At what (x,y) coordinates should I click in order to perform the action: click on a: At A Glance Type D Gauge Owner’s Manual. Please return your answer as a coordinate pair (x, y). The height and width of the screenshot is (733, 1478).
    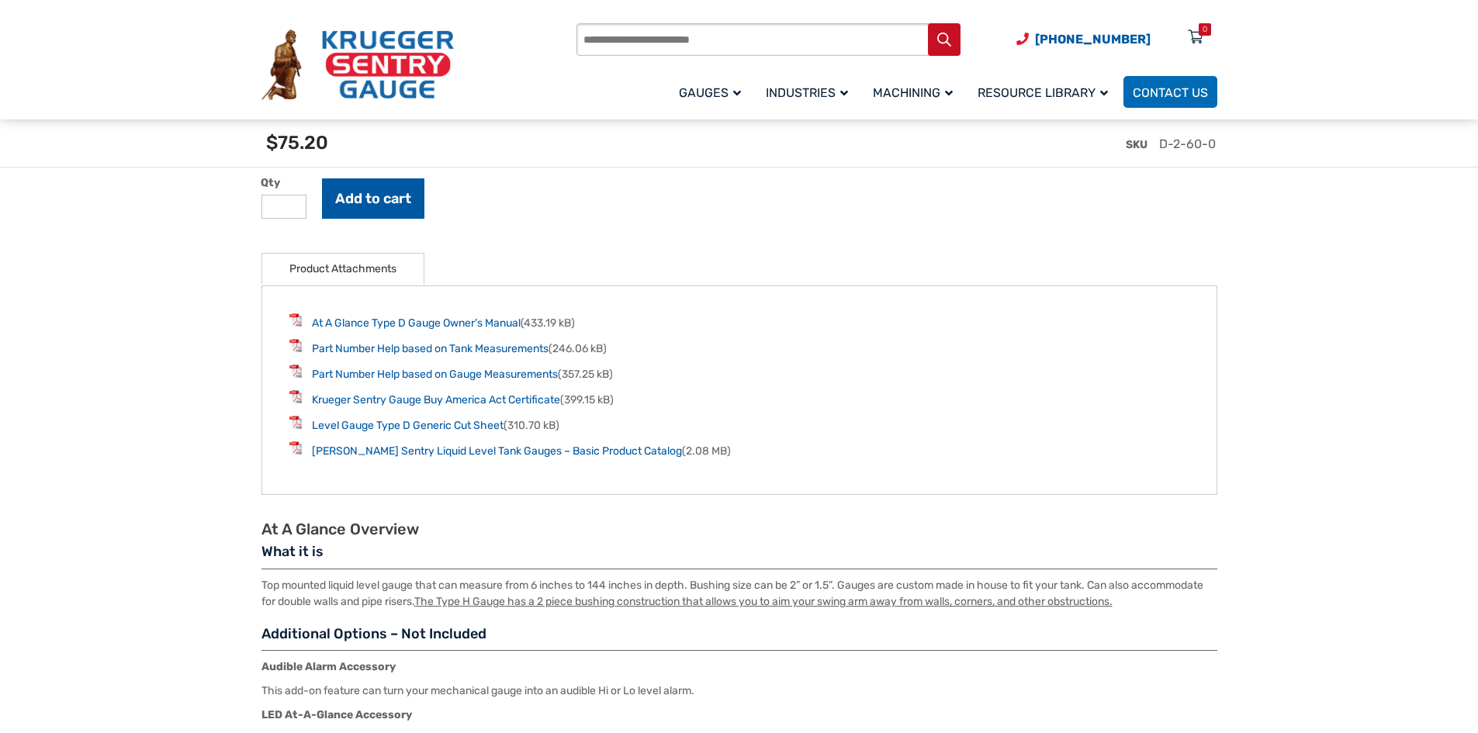
    Looking at the image, I should click on (416, 323).